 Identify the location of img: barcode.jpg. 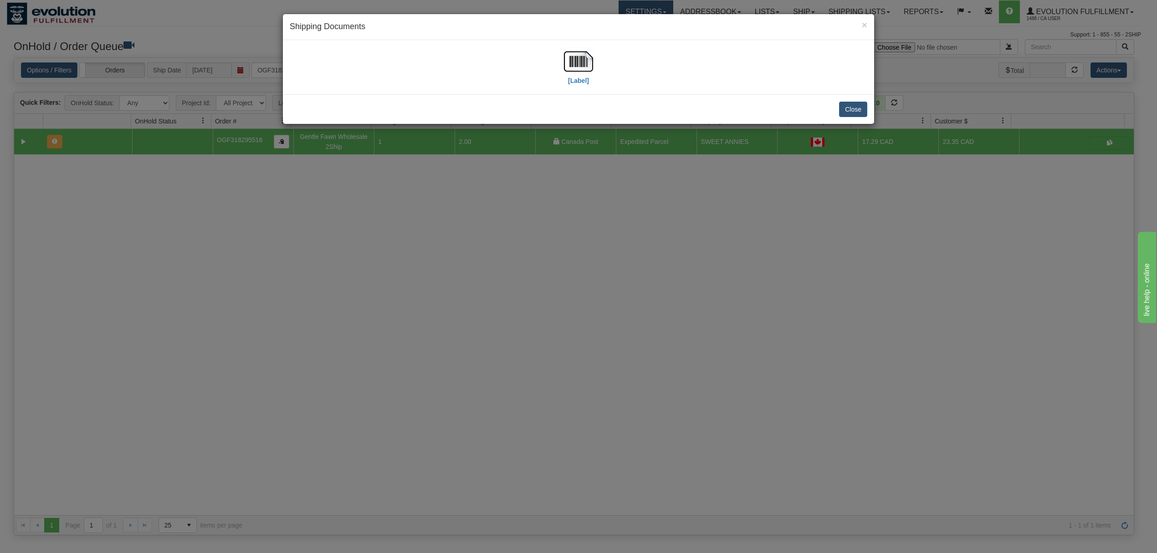
(579, 61).